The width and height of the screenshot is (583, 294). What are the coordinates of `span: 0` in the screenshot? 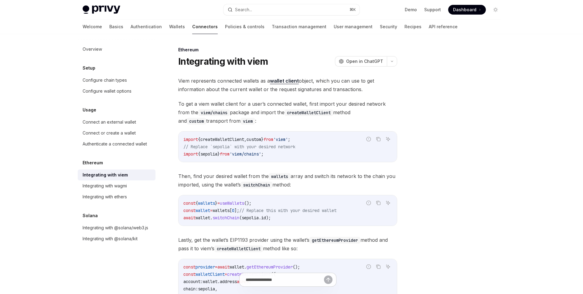 It's located at (233, 211).